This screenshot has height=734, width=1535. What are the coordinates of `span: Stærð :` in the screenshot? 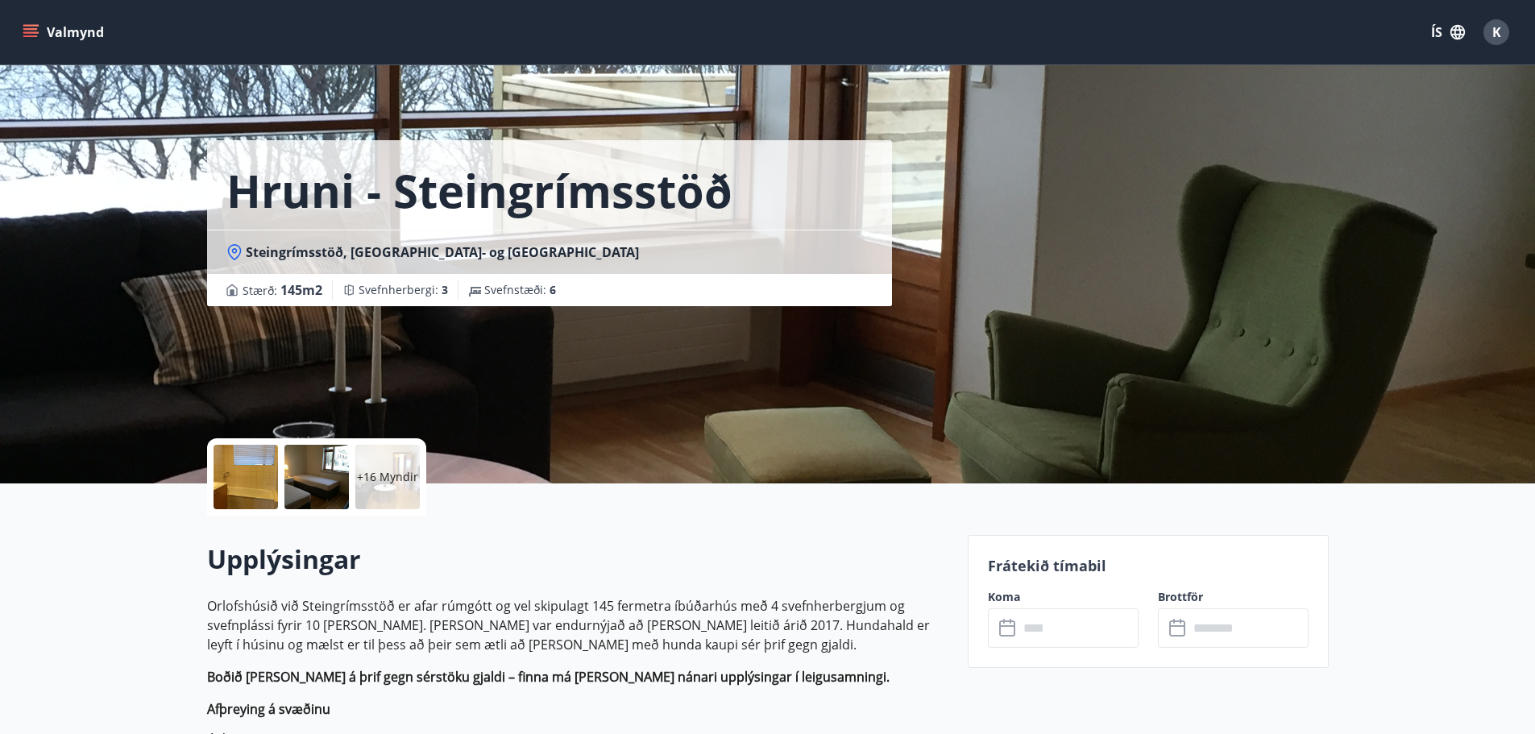 It's located at (282, 290).